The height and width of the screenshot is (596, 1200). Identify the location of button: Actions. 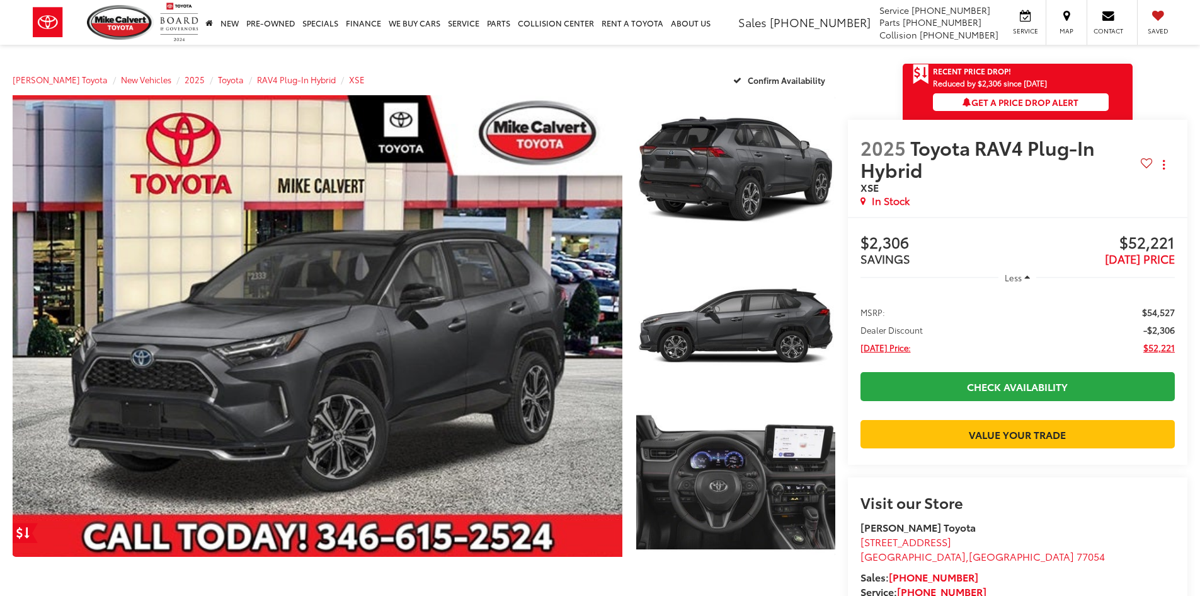
(1164, 164).